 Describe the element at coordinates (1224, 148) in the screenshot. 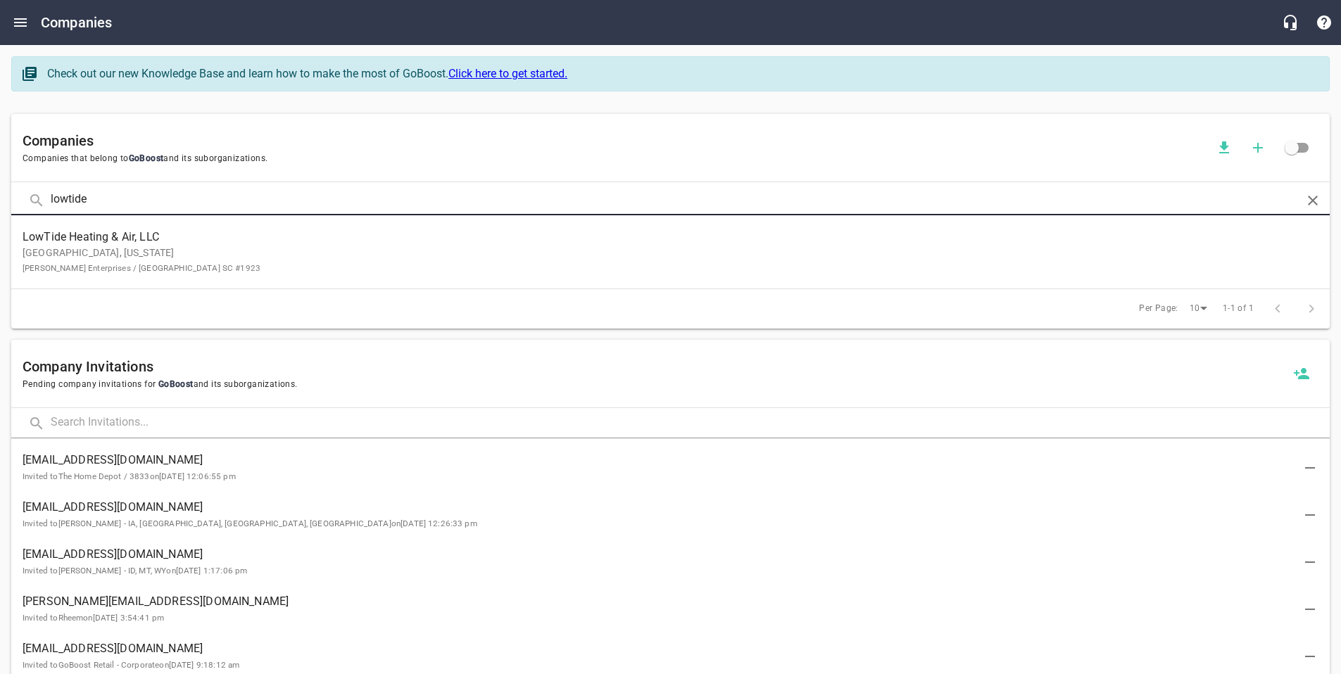

I see `button: Download companies` at that location.